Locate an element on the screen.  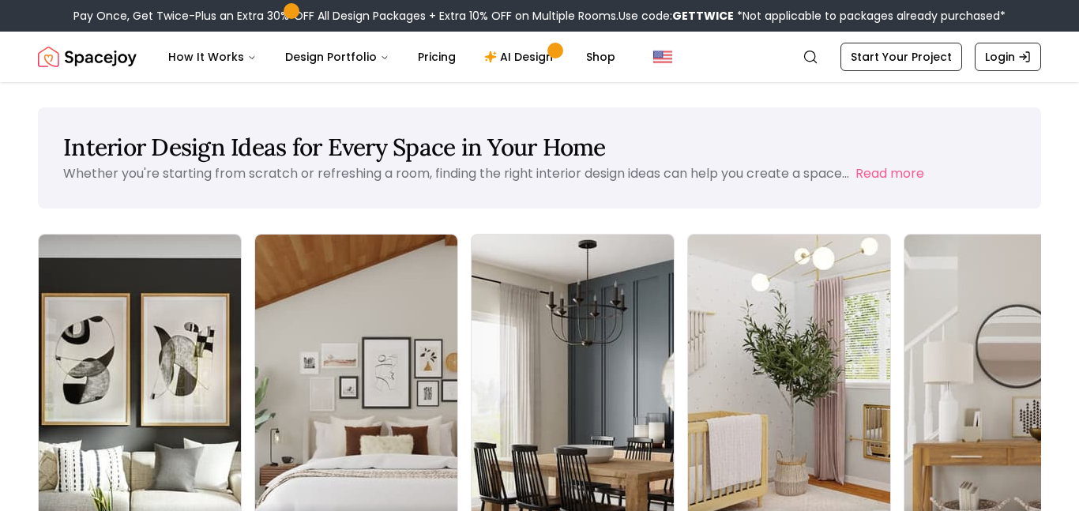
nav: Main is located at coordinates (392, 57).